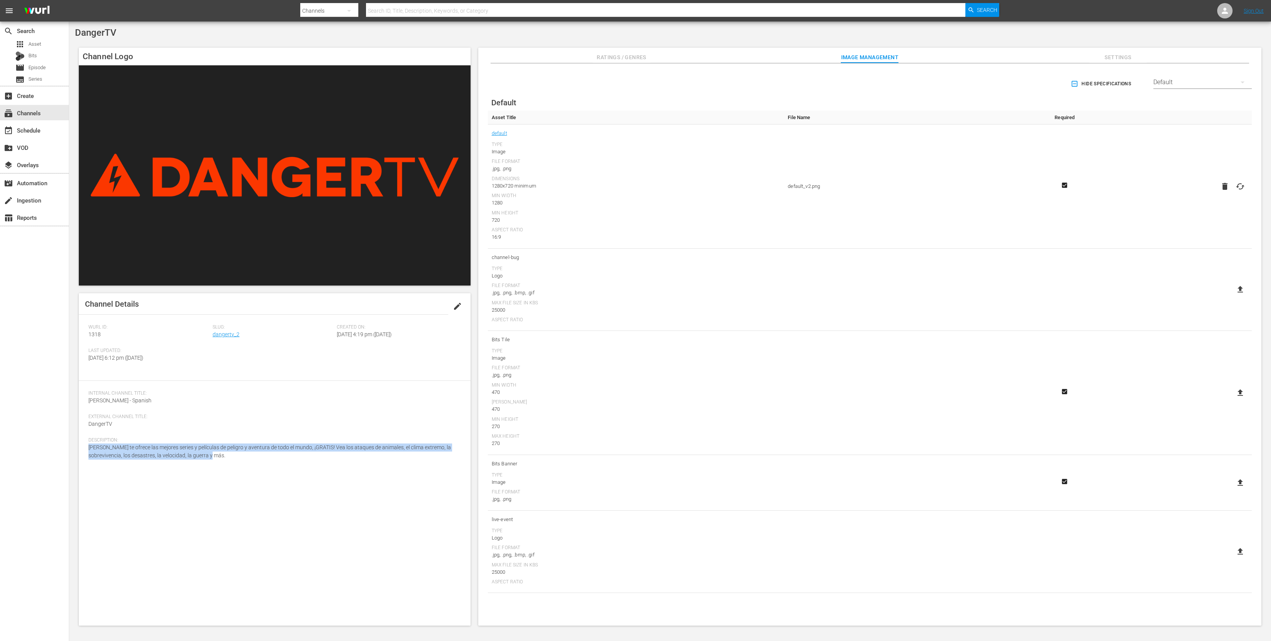 The image size is (1271, 641). What do you see at coordinates (8, 201) in the screenshot?
I see `span: Ingestion` at bounding box center [8, 201].